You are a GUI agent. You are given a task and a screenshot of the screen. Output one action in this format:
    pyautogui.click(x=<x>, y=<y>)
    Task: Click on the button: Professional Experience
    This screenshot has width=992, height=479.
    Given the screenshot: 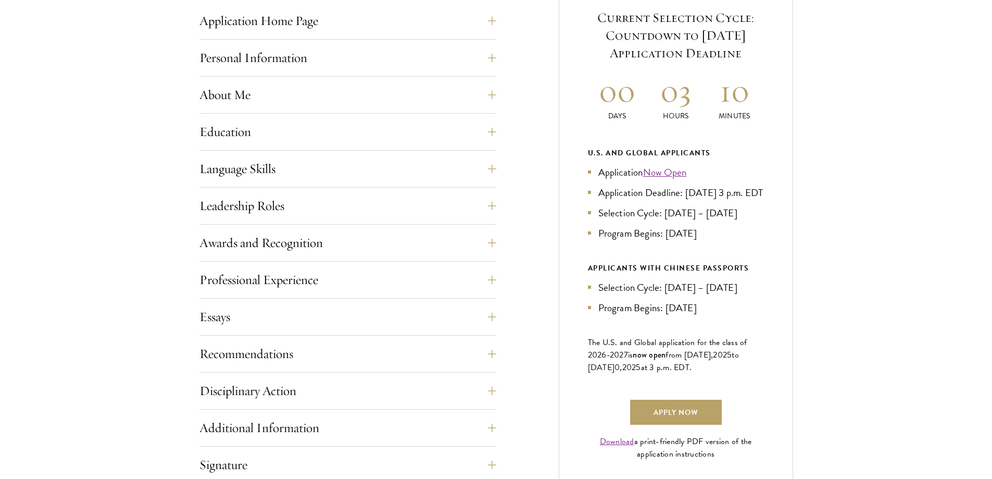 What is the action you would take?
    pyautogui.click(x=348, y=280)
    